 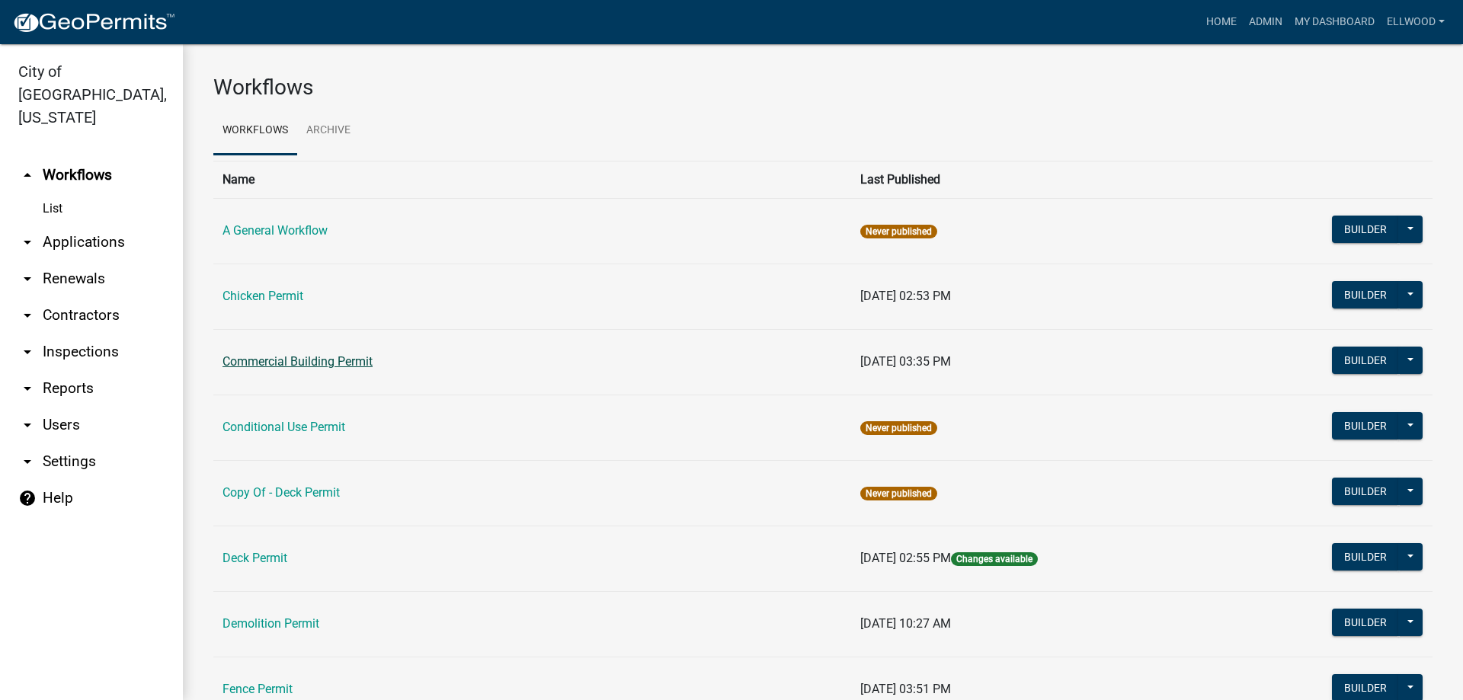 What do you see at coordinates (255, 131) in the screenshot?
I see `a: Workflows` at bounding box center [255, 131].